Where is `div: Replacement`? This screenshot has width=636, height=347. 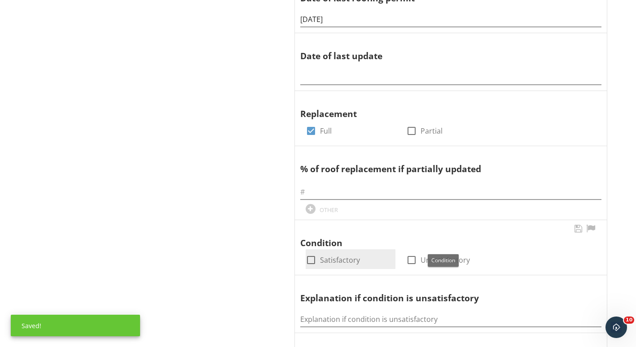 div: Replacement is located at coordinates (444, 108).